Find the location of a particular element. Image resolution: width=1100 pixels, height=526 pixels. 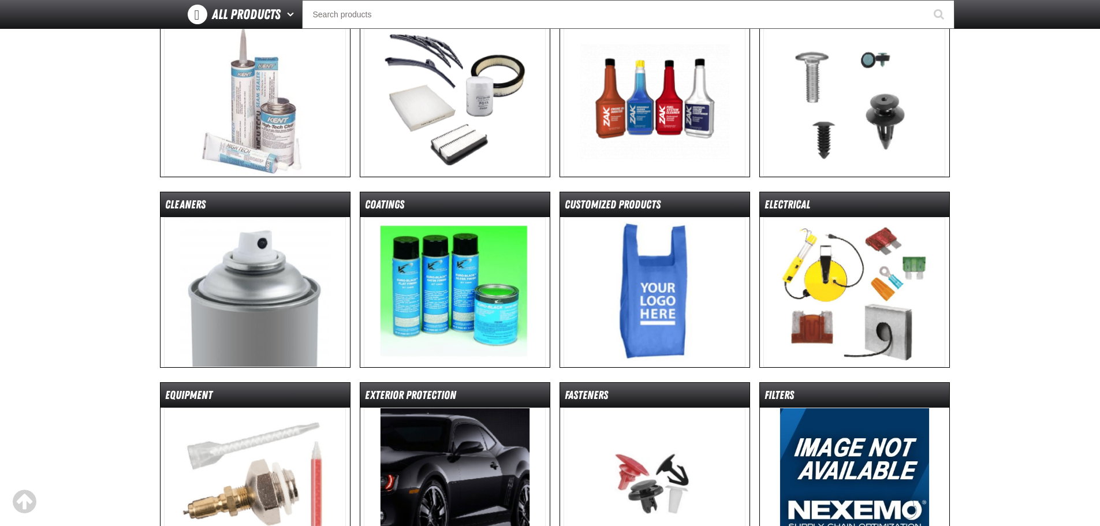

dt: Filters is located at coordinates (855, 397).